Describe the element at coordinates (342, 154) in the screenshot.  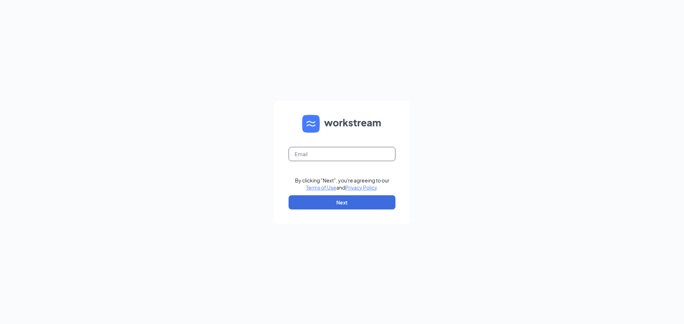
I see `input: Email` at that location.